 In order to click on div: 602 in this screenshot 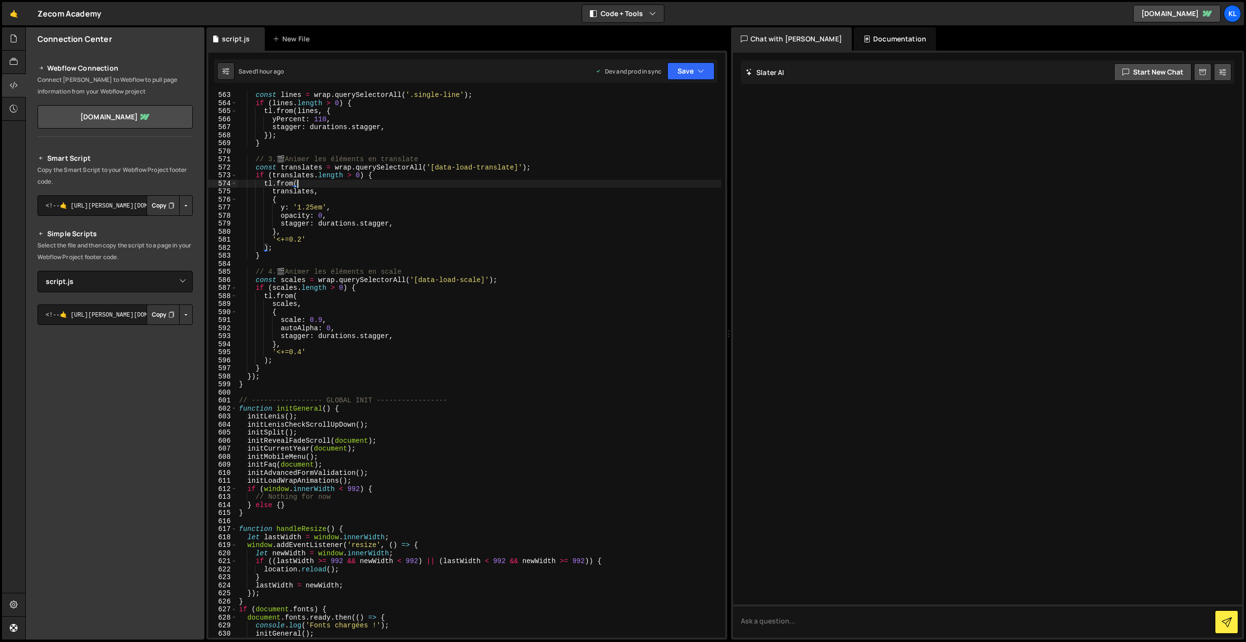, I will do `click(222, 408)`.